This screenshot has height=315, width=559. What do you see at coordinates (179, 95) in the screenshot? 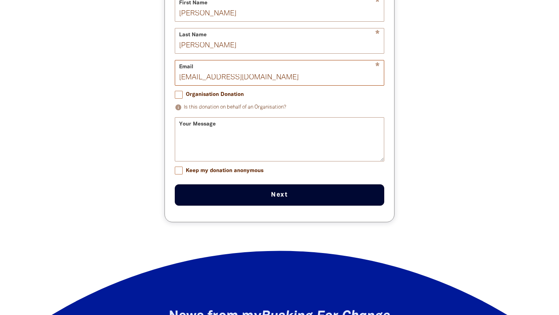
I see `input: Organisation Donation` at bounding box center [179, 95].